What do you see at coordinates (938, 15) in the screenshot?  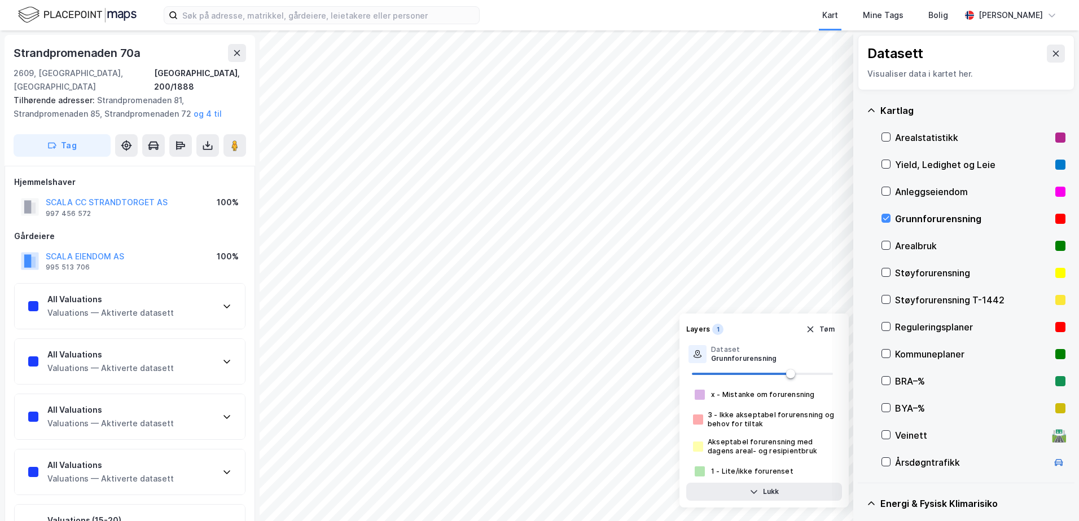 I see `div: Bolig` at bounding box center [938, 15].